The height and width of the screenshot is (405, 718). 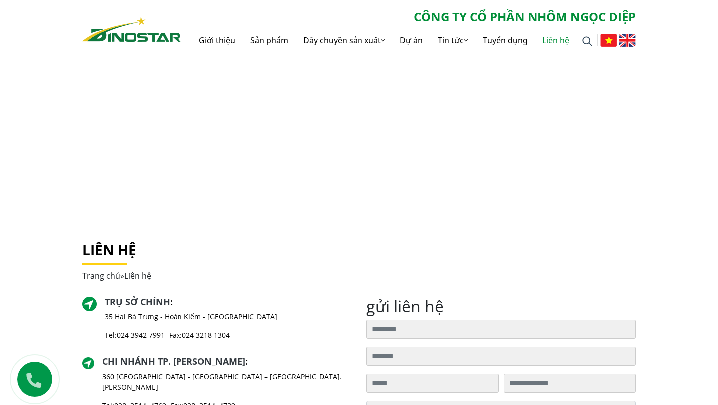 I want to click on a: Dự án, so click(x=411, y=40).